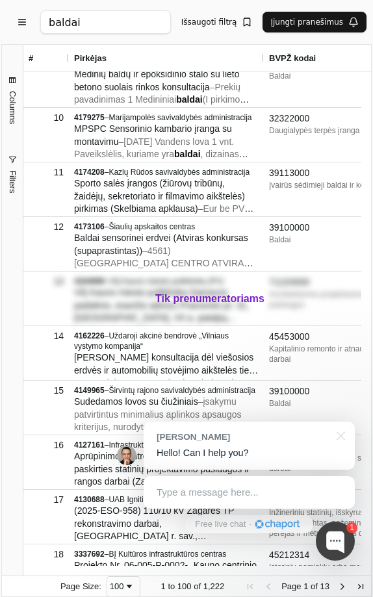  I want to click on span: Širvintų rajono savivaldybės administracija, so click(181, 390).